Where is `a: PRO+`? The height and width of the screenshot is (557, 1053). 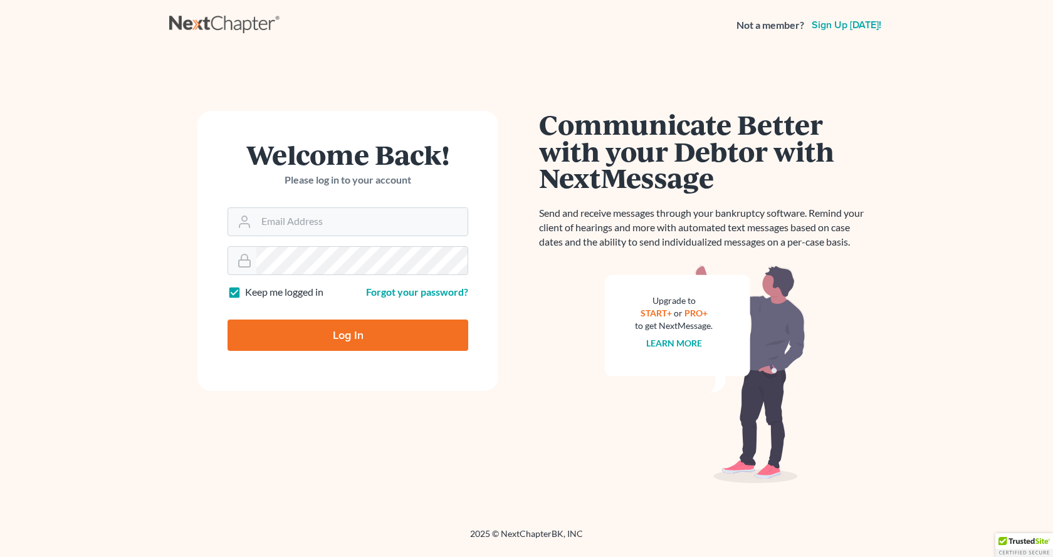 a: PRO+ is located at coordinates (695, 313).